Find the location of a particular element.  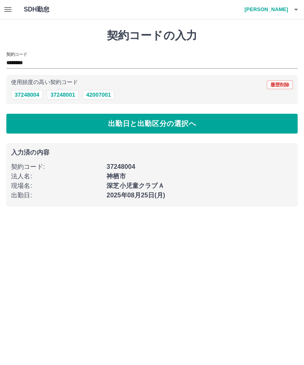

p: 入力済の内容 is located at coordinates (152, 152).